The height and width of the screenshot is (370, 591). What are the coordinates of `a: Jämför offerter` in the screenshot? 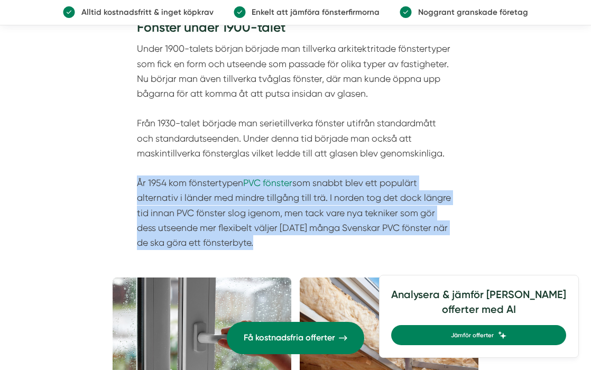 It's located at (478, 335).